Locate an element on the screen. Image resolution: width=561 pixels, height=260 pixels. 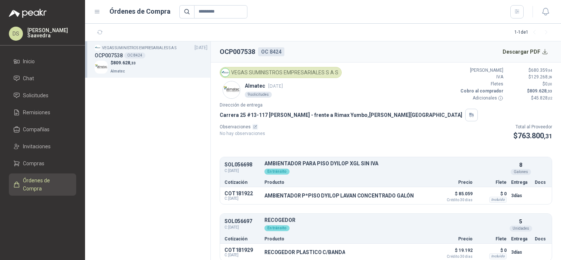
p: Adicionales is located at coordinates (481, 98).